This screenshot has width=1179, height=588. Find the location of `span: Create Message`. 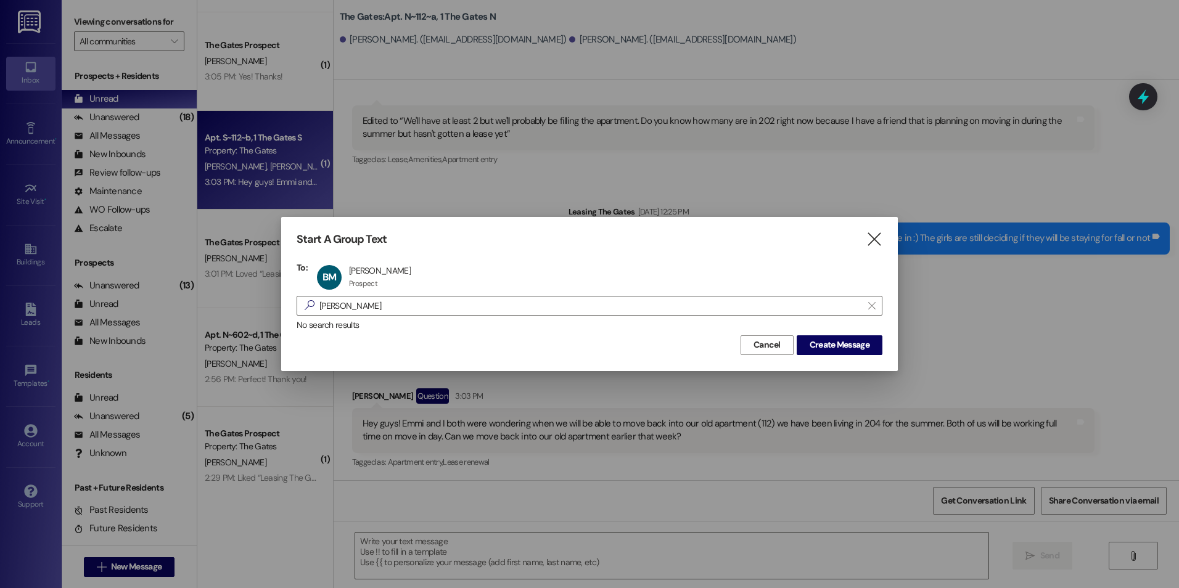

span: Create Message is located at coordinates (839, 345).